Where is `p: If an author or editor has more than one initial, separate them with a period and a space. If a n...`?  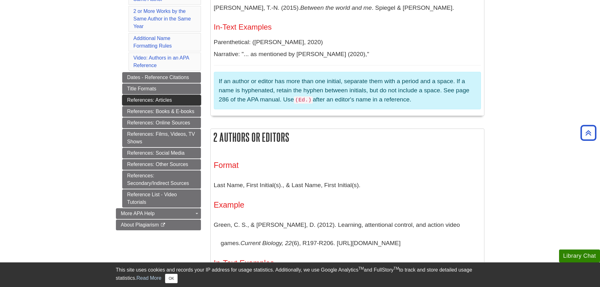 p: If an author or editor has more than one initial, separate them with a period and a space. If a n... is located at coordinates (347, 90).